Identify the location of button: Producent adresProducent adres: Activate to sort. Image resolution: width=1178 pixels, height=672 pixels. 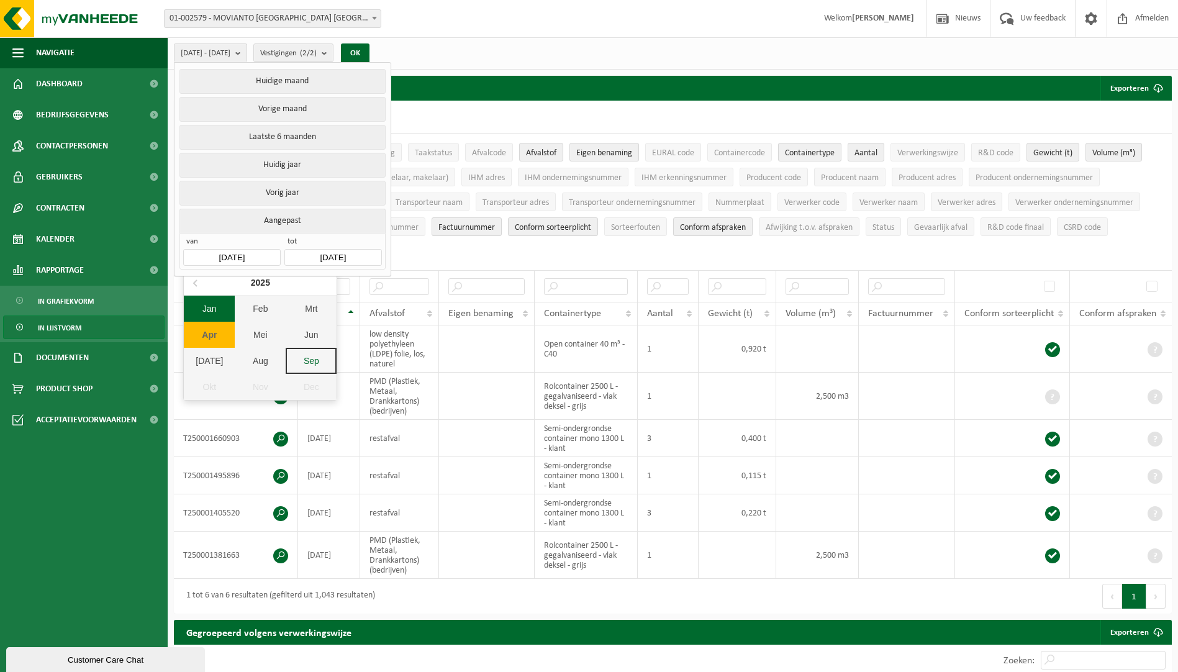
(927, 177).